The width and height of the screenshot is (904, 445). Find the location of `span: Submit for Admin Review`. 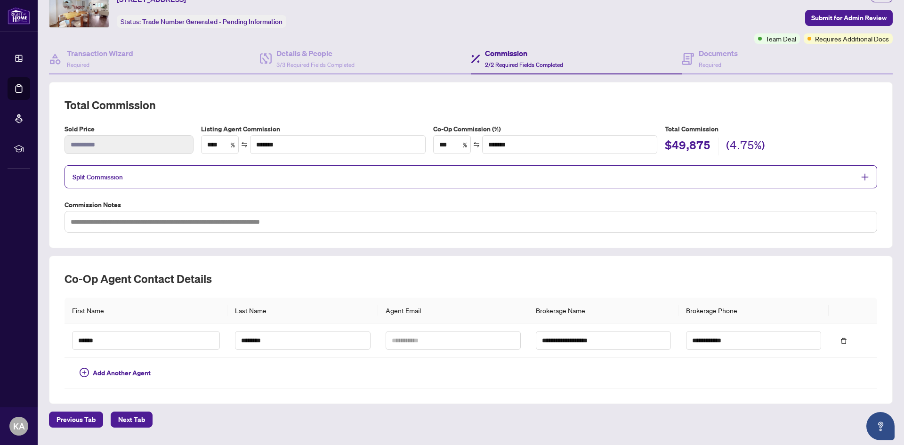

span: Submit for Admin Review is located at coordinates (848, 18).